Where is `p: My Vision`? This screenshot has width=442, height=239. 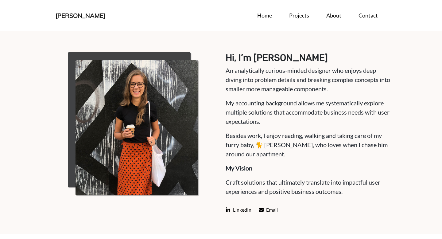
p: My Vision is located at coordinates (309, 168).